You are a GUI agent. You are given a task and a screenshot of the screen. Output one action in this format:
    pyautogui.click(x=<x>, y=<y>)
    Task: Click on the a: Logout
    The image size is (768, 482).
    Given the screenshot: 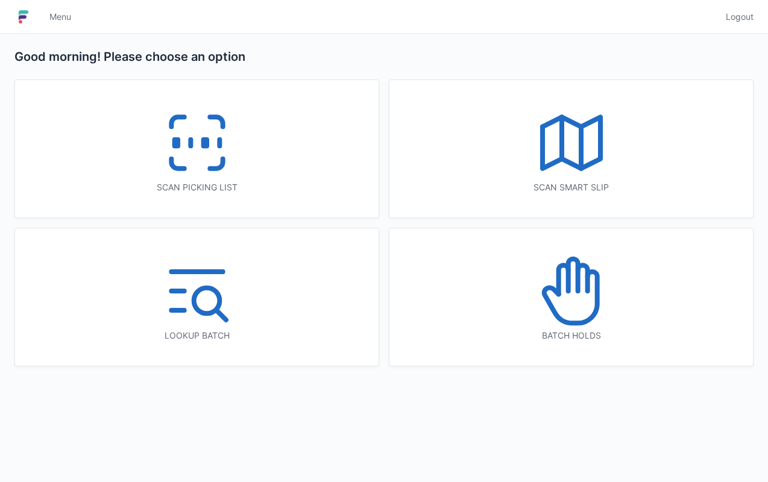 What is the action you would take?
    pyautogui.click(x=736, y=17)
    